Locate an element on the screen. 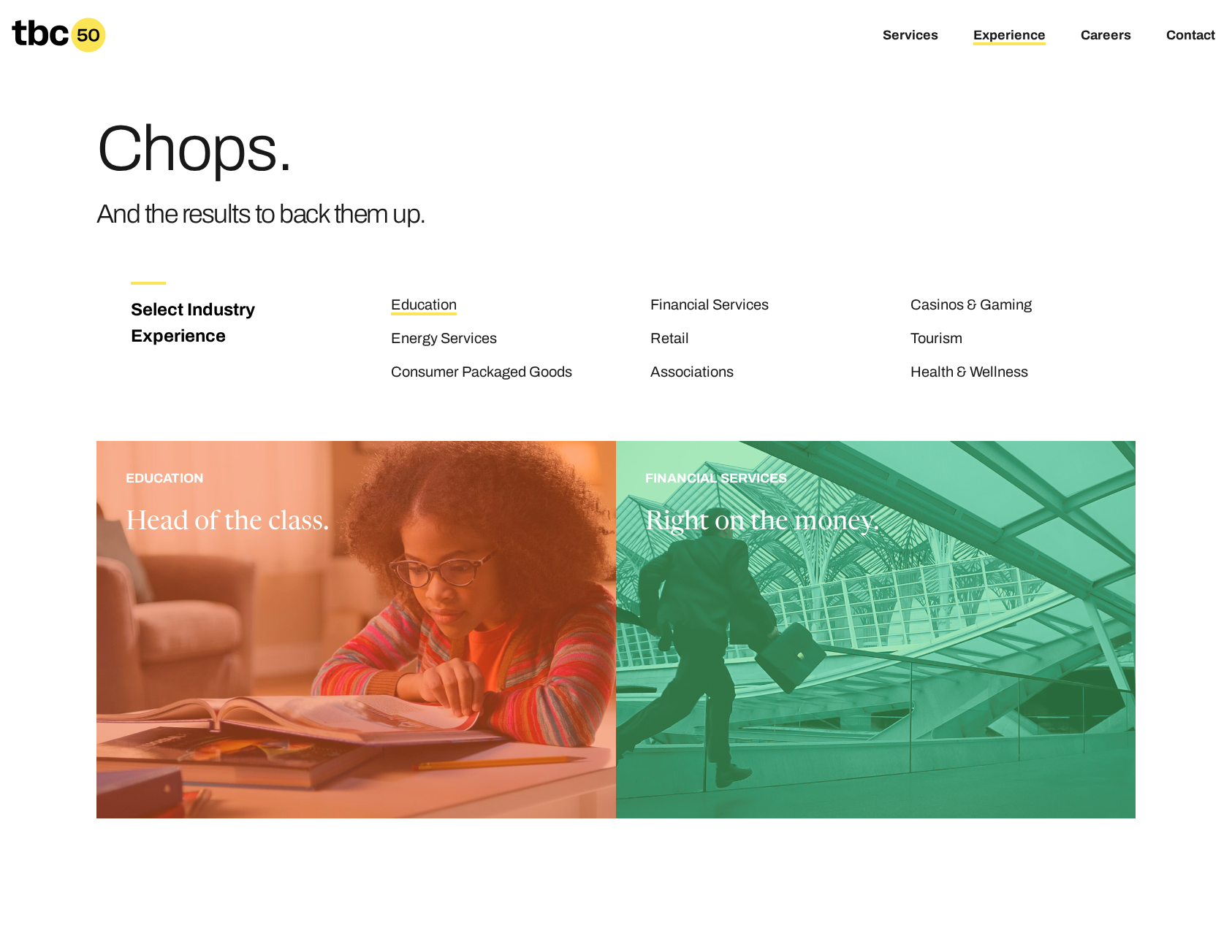  a: Services is located at coordinates (910, 36).